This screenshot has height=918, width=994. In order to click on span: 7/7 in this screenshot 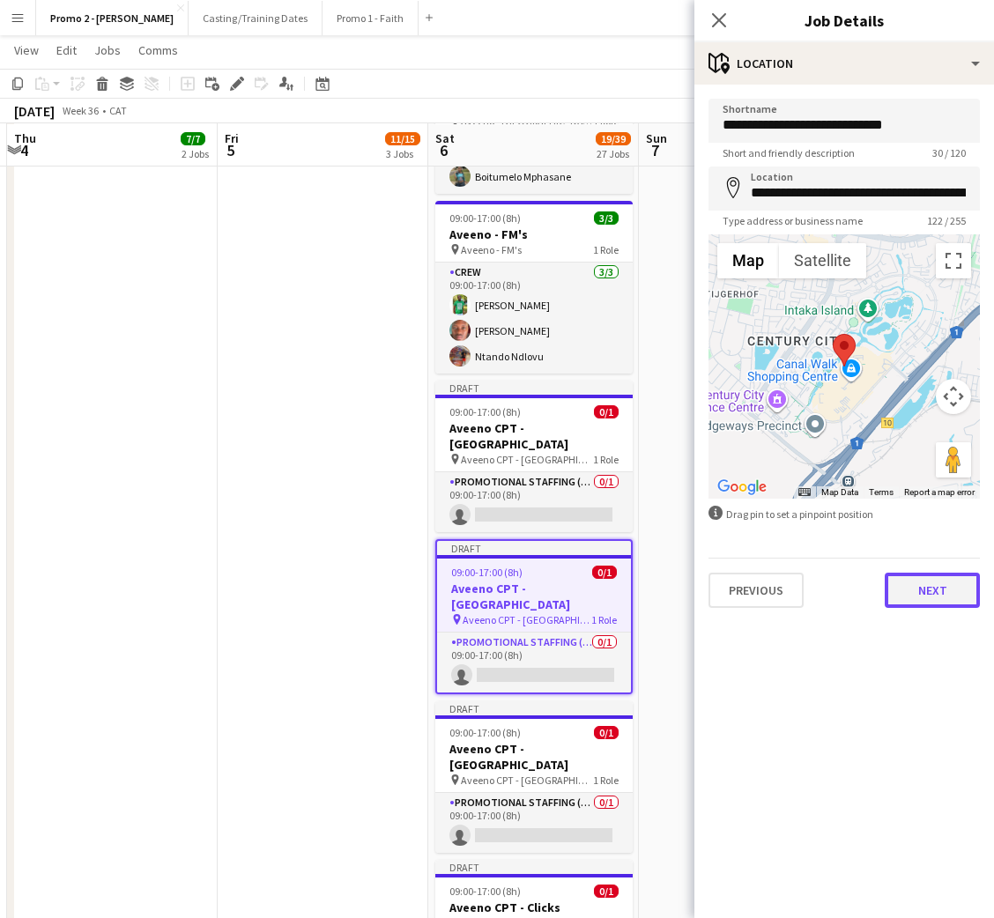, I will do `click(193, 138)`.